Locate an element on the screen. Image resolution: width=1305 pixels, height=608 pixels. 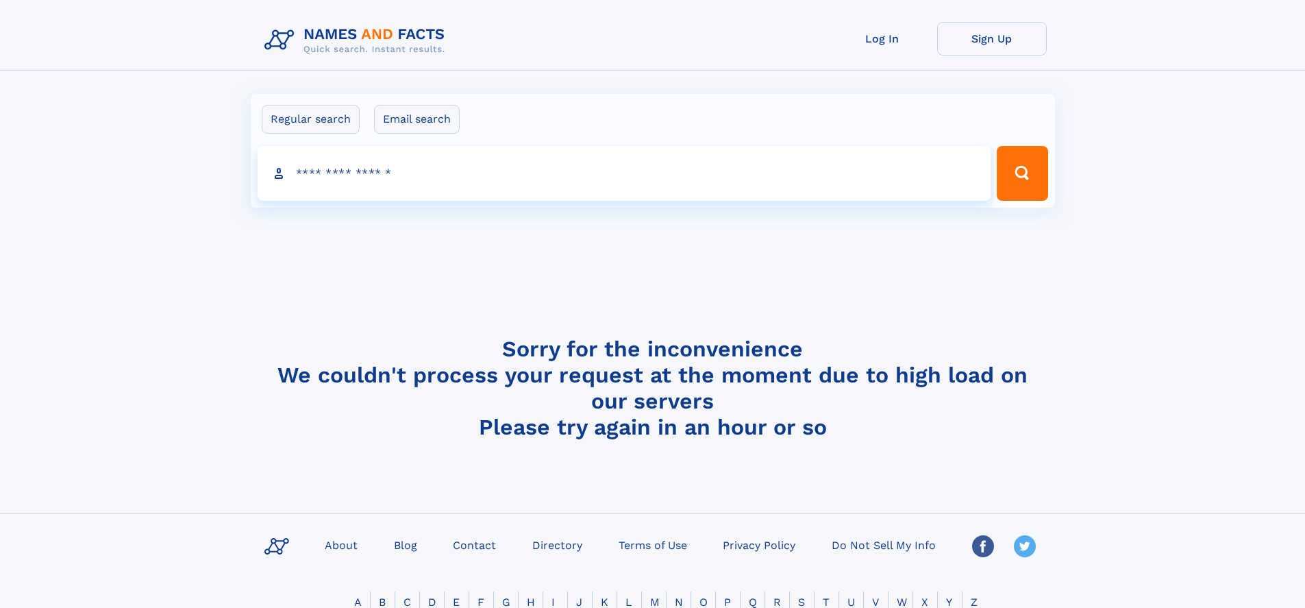
a: About is located at coordinates (341, 544).